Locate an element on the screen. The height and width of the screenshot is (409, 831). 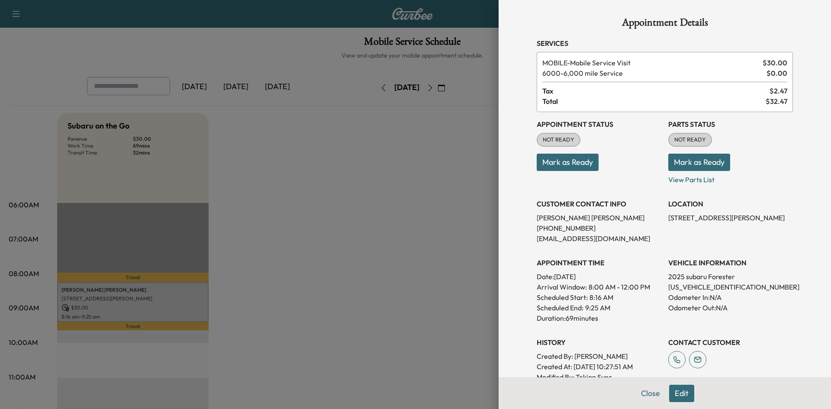
p: Odometer Out: N/A is located at coordinates (730, 308).